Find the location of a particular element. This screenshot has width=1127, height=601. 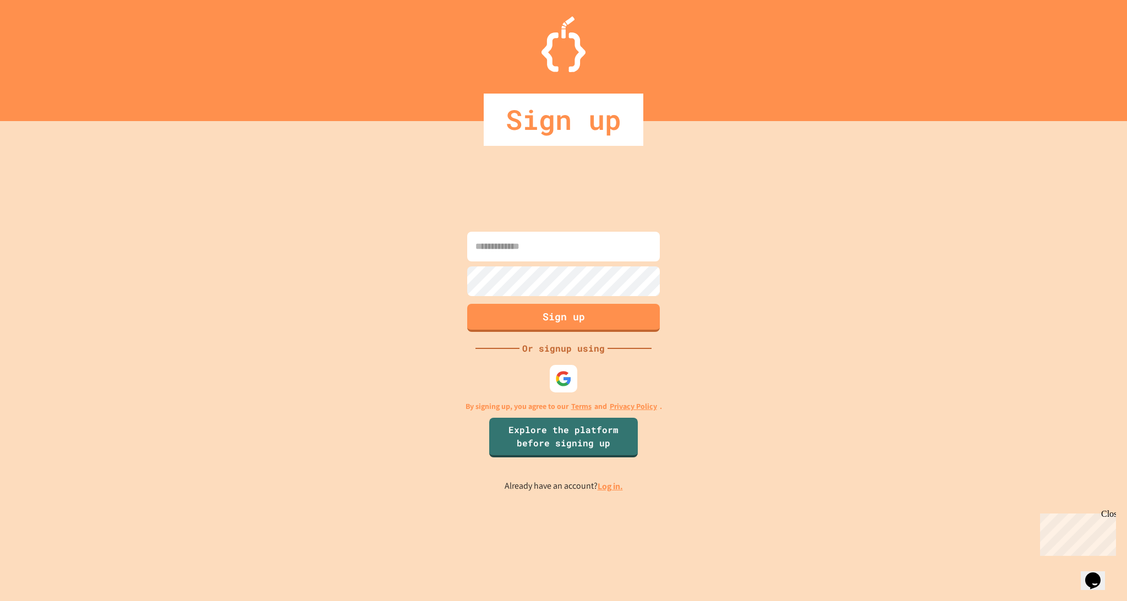

a: Terms is located at coordinates (581, 406).